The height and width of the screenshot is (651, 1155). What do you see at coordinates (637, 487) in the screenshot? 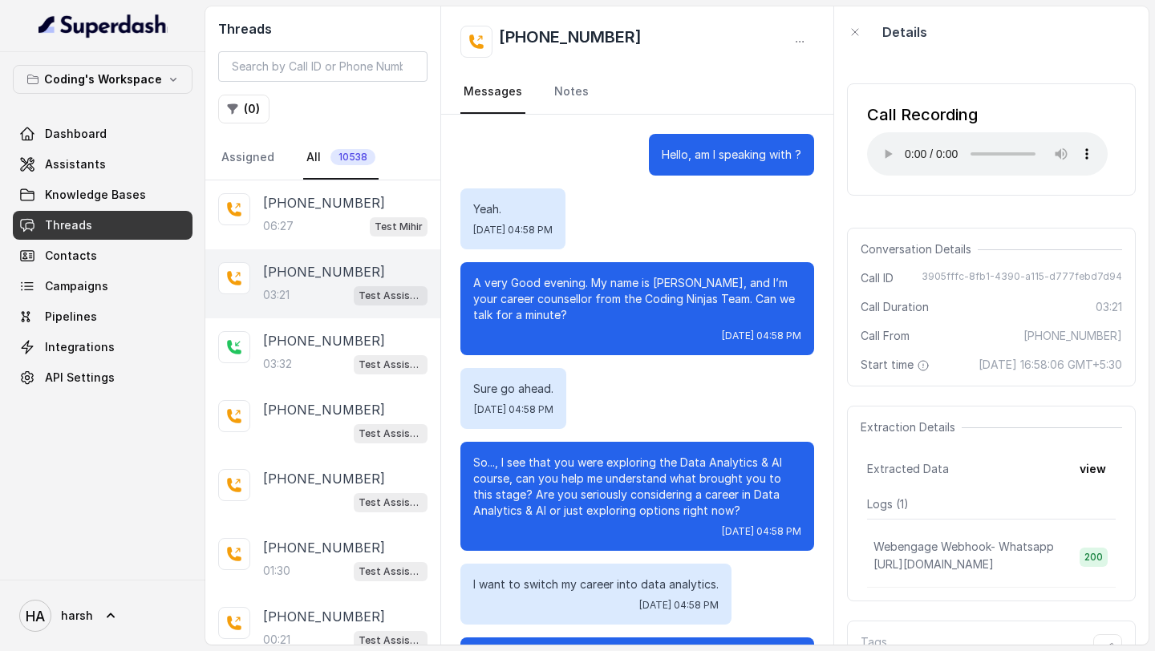
I see `p: So..., I see that you were exploring the Data Analytics & AI course, can you help me understand w...` at bounding box center [637, 487].